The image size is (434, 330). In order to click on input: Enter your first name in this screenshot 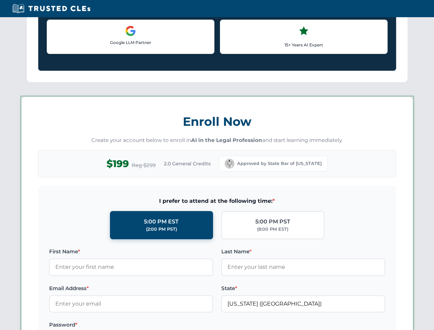, I will do `click(131, 267)`.